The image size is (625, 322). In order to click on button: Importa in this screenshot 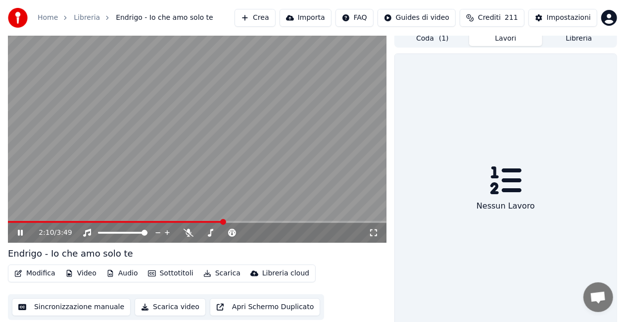, I will do `click(306, 18)`.